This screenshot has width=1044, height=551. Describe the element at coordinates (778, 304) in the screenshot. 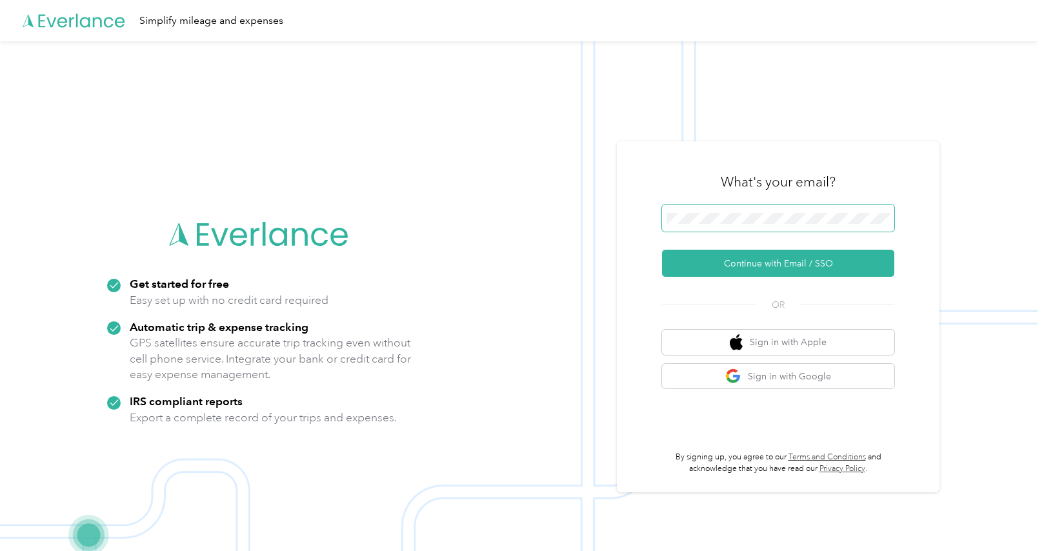

I see `span: OR` at that location.